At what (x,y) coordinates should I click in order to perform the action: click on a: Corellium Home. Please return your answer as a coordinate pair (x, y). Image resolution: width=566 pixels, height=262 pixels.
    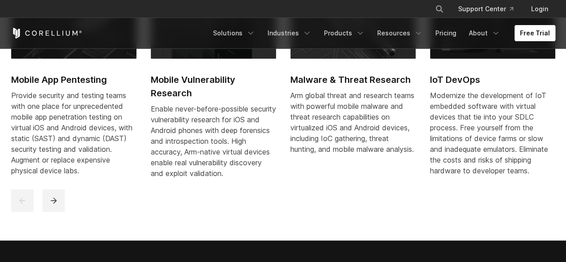
    Looking at the image, I should click on (46, 33).